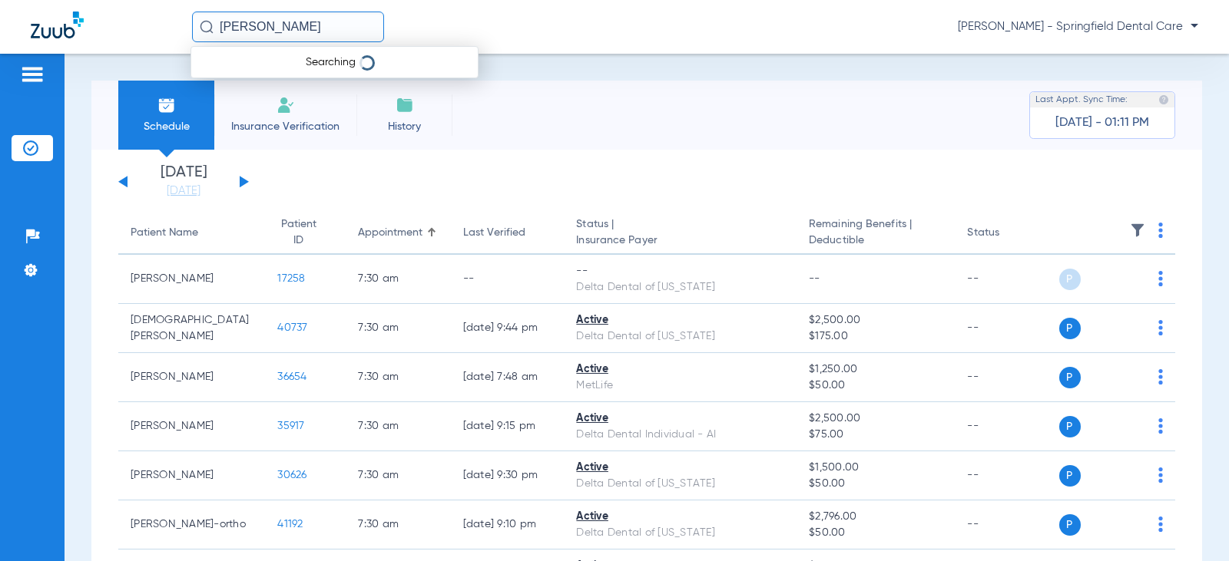 Image resolution: width=1229 pixels, height=561 pixels. Describe the element at coordinates (1006, 233) in the screenshot. I see `th: Status` at that location.